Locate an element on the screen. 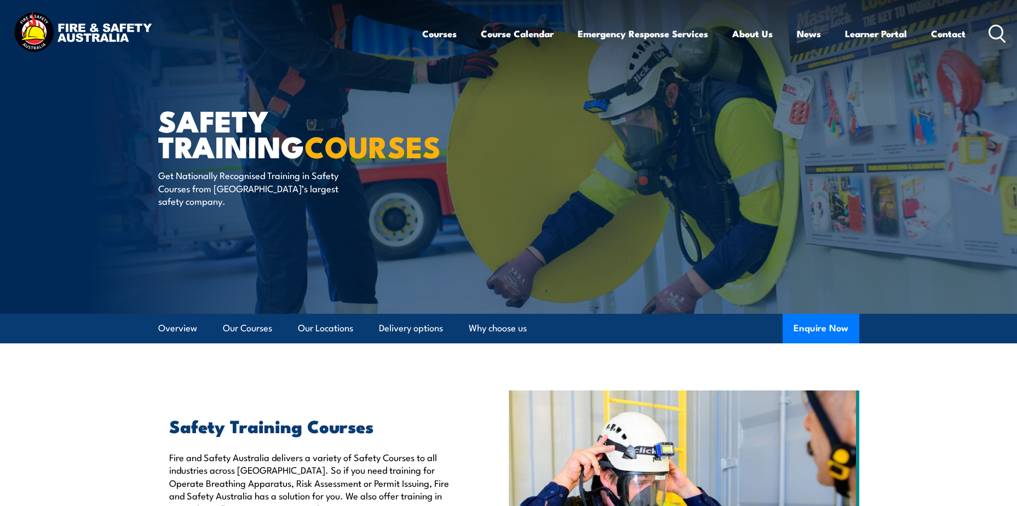  a: Emergency Response Services is located at coordinates (643, 33).